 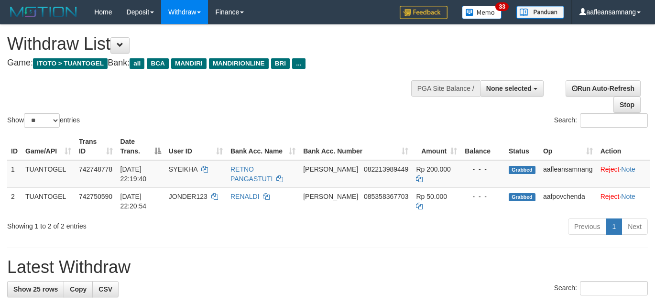 I want to click on th: Action, so click(x=623, y=146).